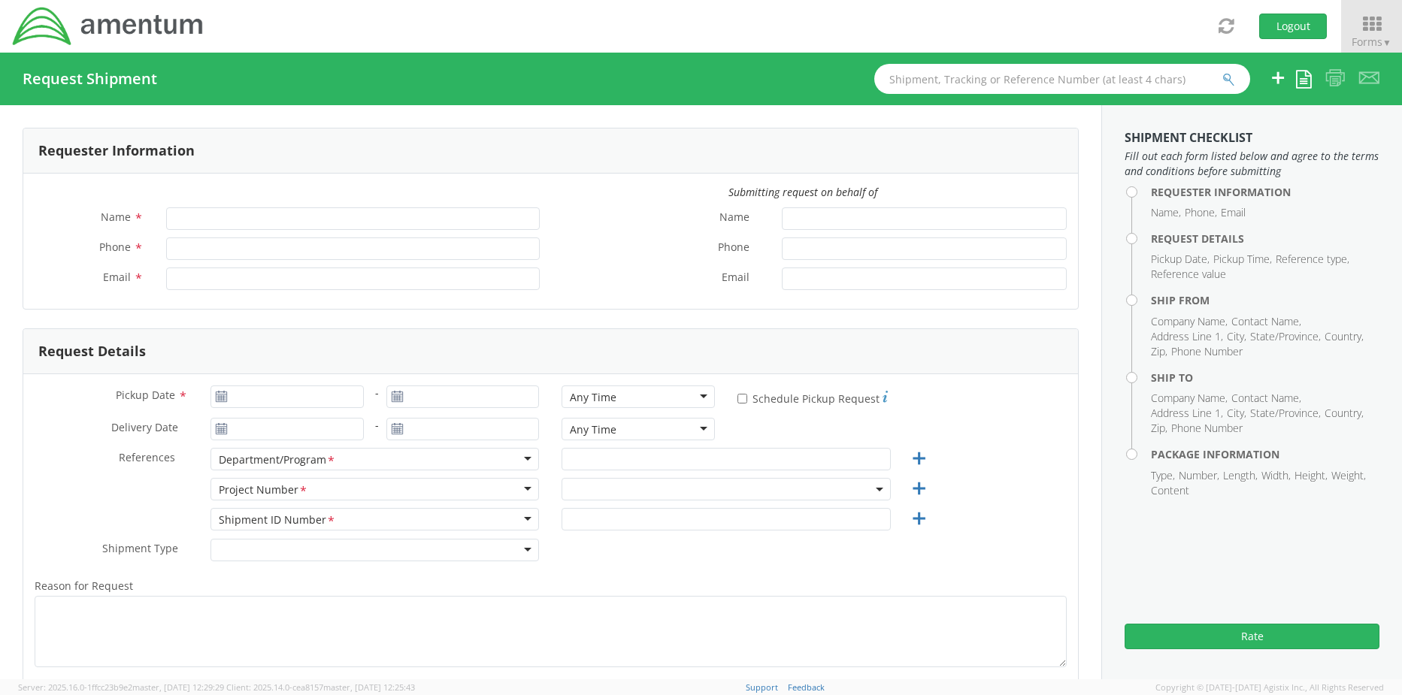 The width and height of the screenshot is (1402, 695). I want to click on div: Shipment ID Number, so click(277, 520).